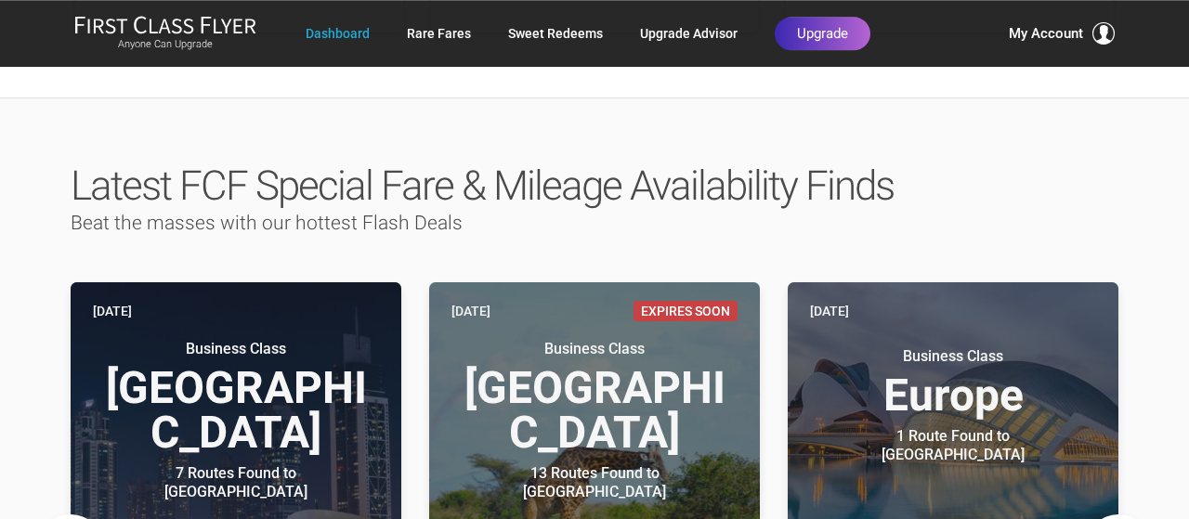 This screenshot has height=519, width=1189. I want to click on a: Rare Fares, so click(438, 33).